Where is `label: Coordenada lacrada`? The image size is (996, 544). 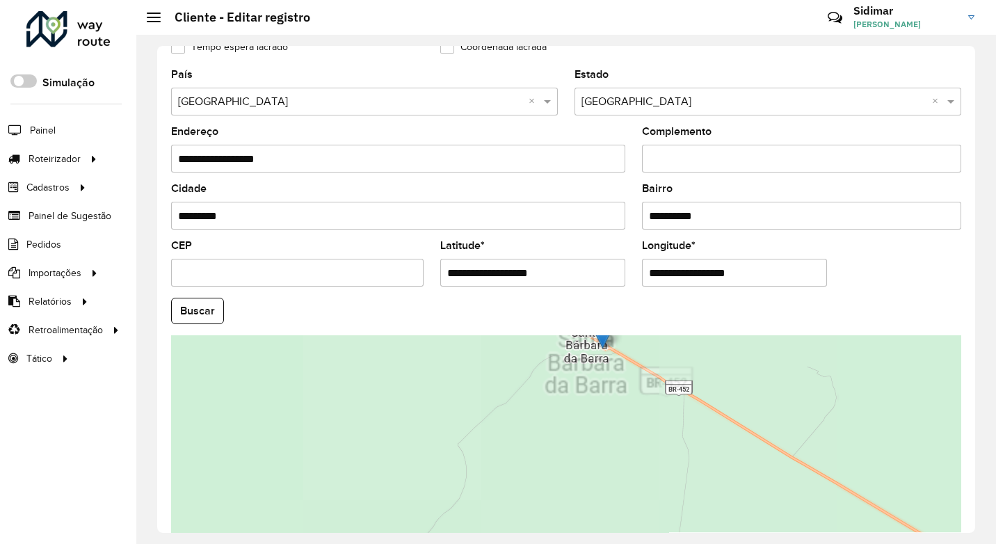 label: Coordenada lacrada is located at coordinates (493, 47).